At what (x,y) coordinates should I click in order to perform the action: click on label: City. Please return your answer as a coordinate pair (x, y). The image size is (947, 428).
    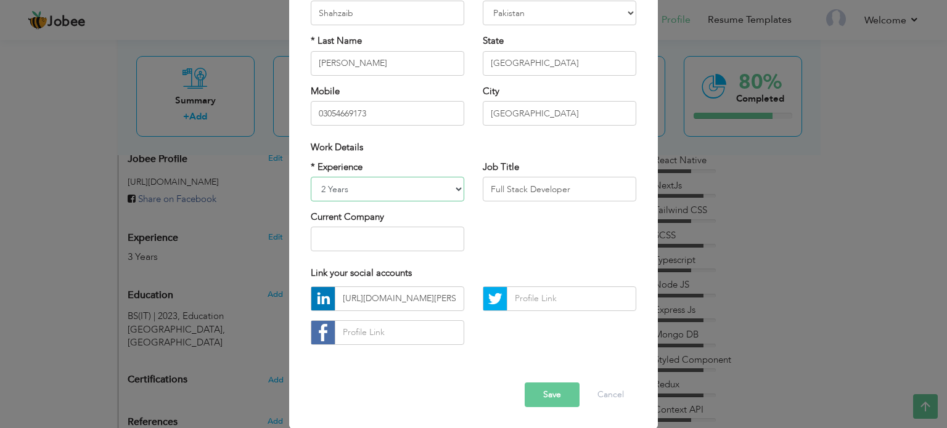
    Looking at the image, I should click on (491, 91).